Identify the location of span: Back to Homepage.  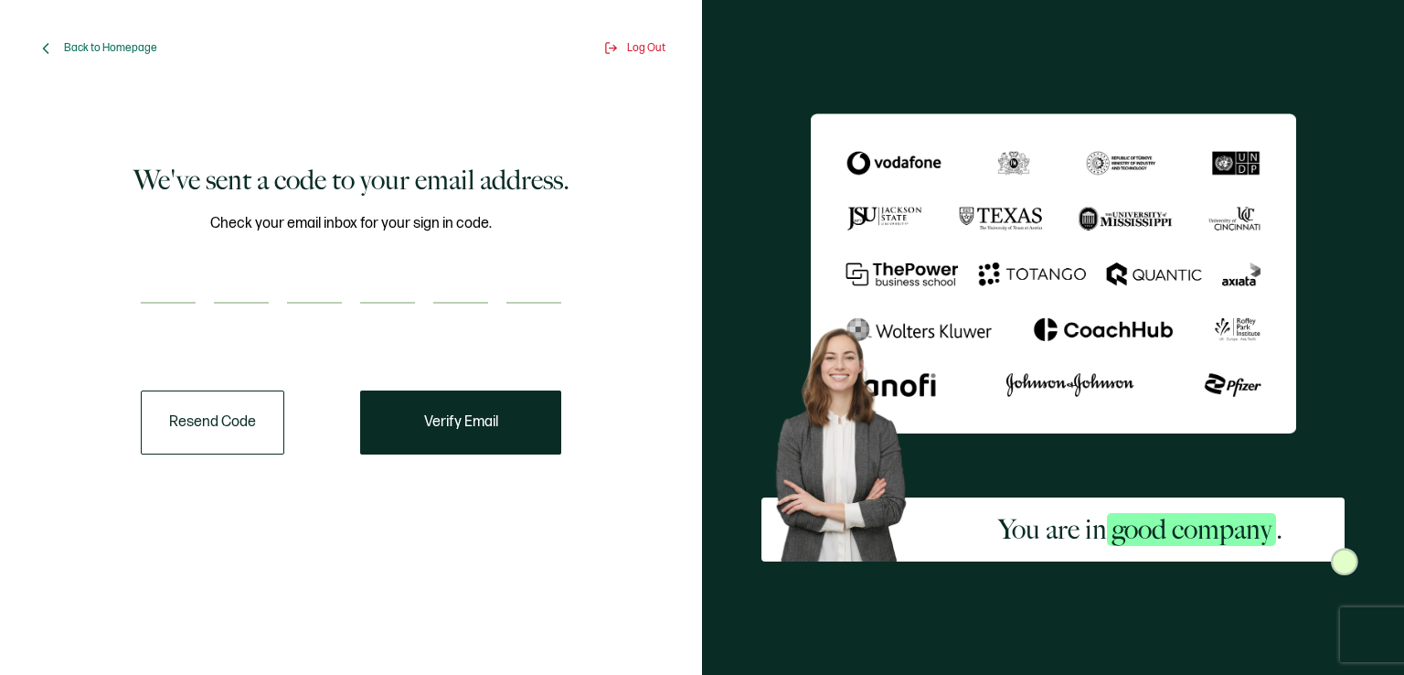
(111, 48).